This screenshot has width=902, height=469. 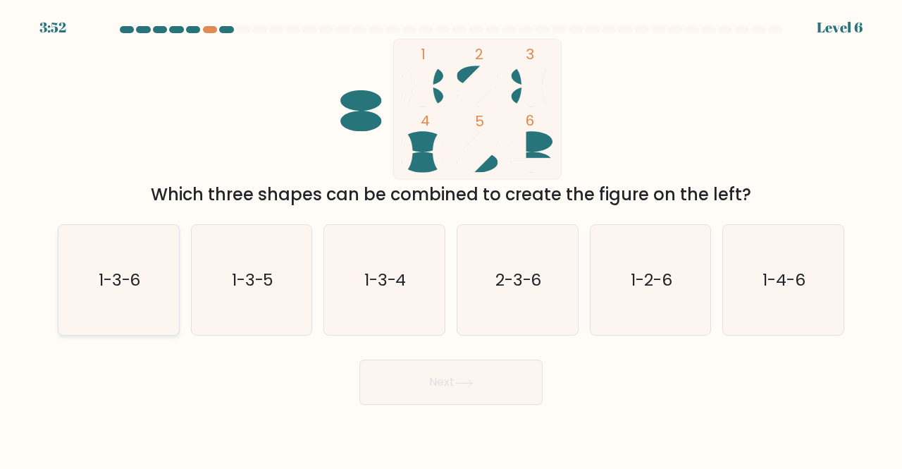 What do you see at coordinates (530, 121) in the screenshot?
I see `tspan: 6` at bounding box center [530, 121].